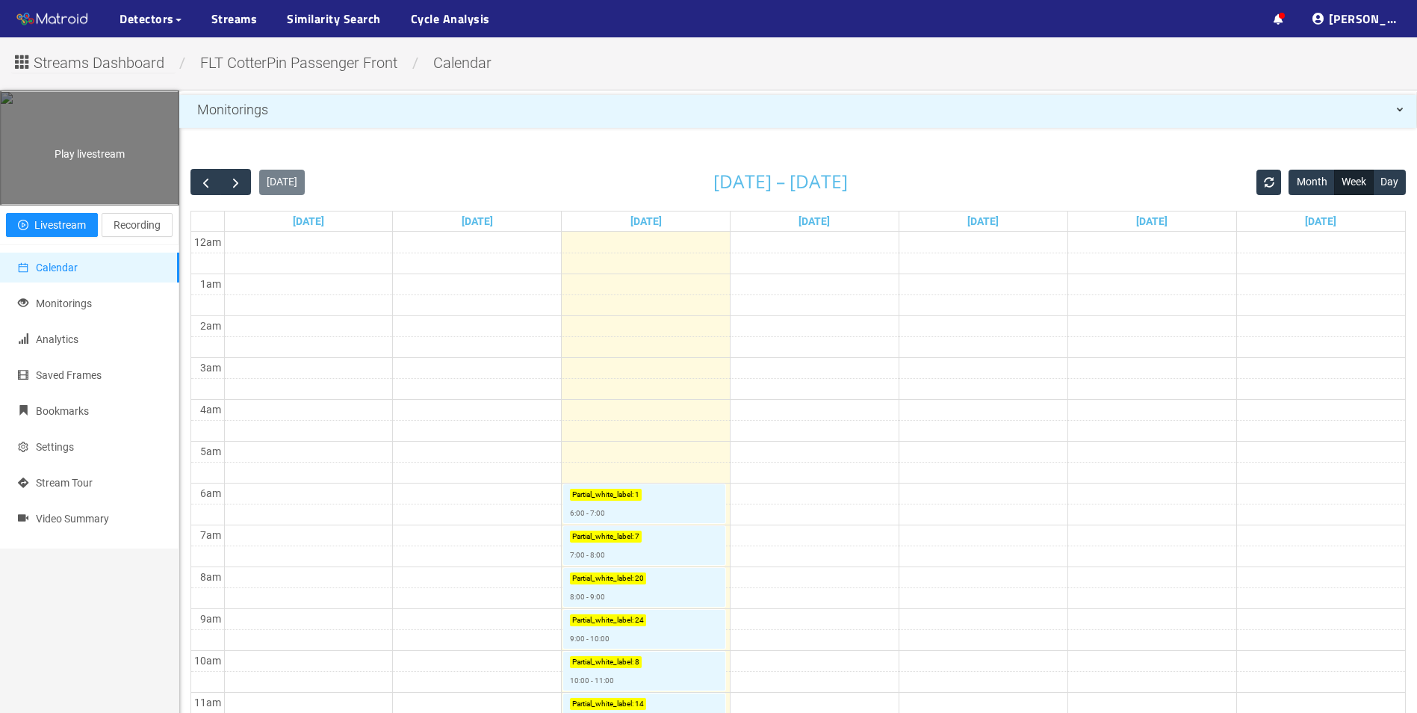  I want to click on div: 9am, so click(211, 618).